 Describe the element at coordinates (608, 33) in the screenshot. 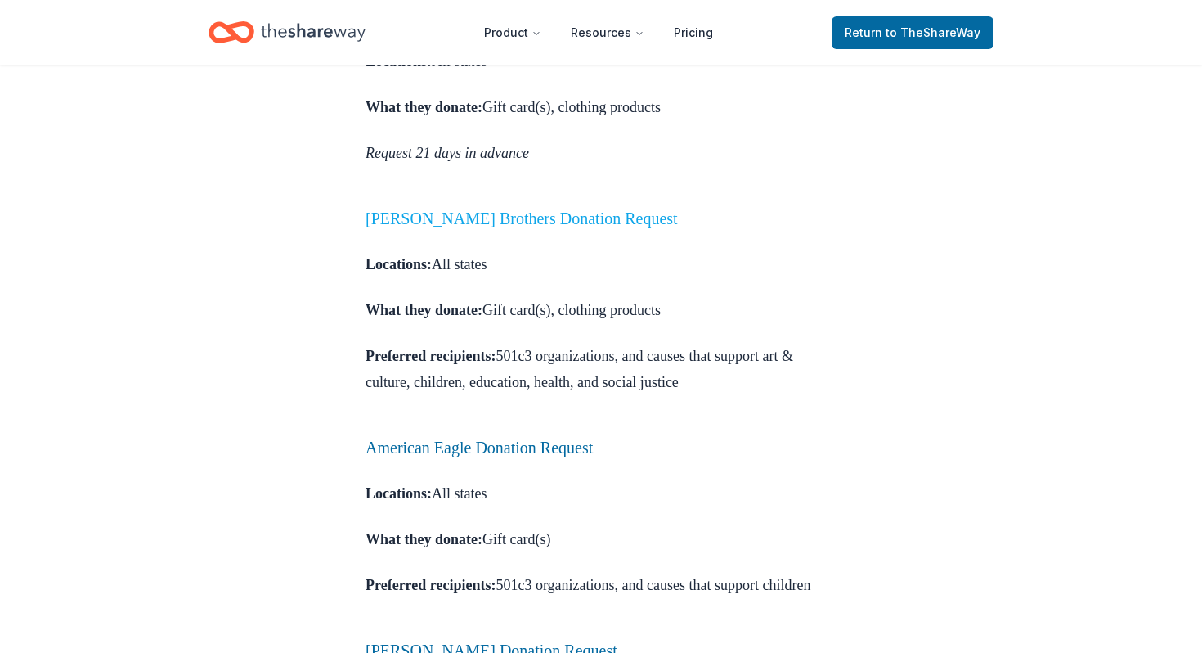

I see `button: Resources` at that location.